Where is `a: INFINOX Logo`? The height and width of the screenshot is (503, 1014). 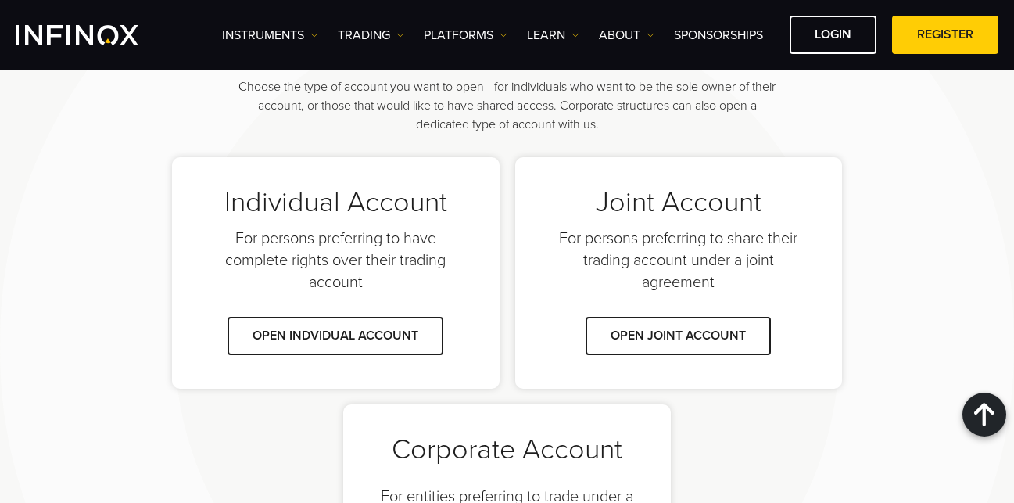
a: INFINOX Logo is located at coordinates (95, 35).